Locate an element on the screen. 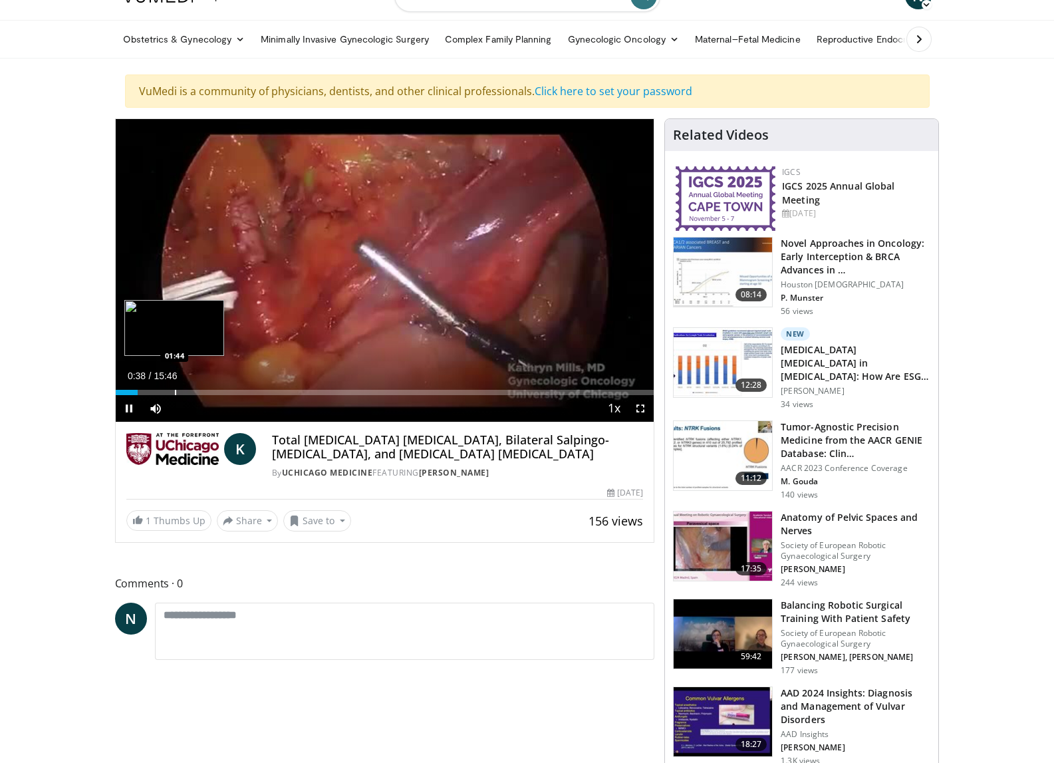 The image size is (1054, 763). img: c9b58fd4-8caa-4875-99f8-9010bb237d11.150x105_q85_crop-smart_upscale.jpg is located at coordinates (723, 455).